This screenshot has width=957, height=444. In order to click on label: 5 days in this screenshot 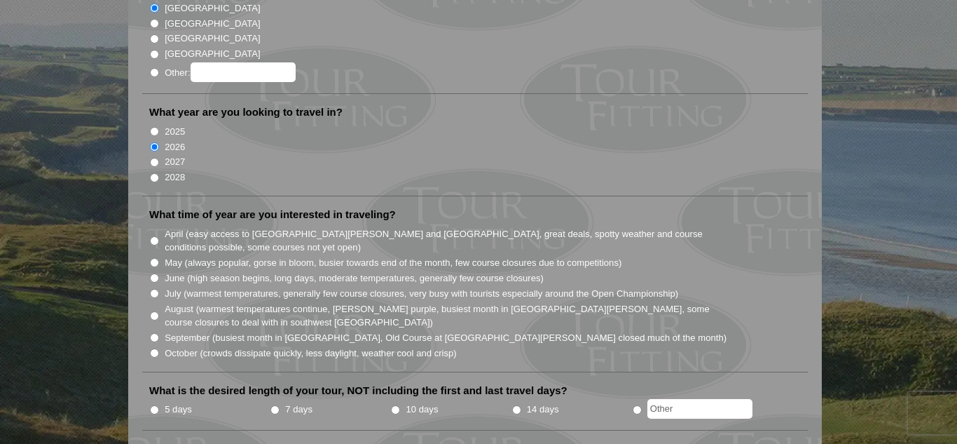, I will do `click(178, 409)`.